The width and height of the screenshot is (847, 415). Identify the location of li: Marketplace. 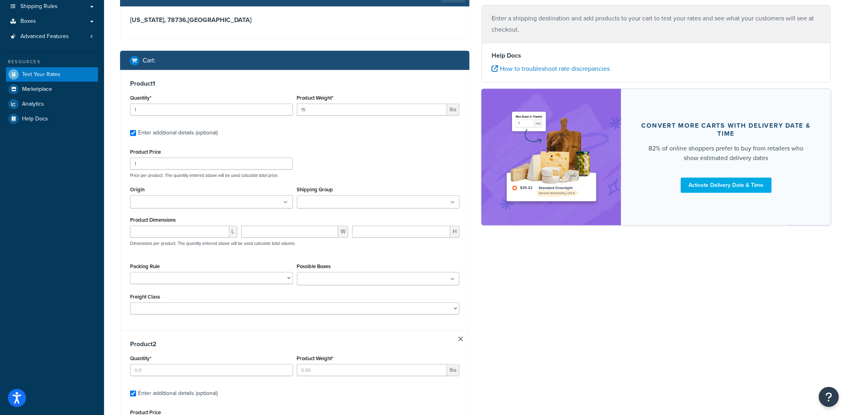
(52, 89).